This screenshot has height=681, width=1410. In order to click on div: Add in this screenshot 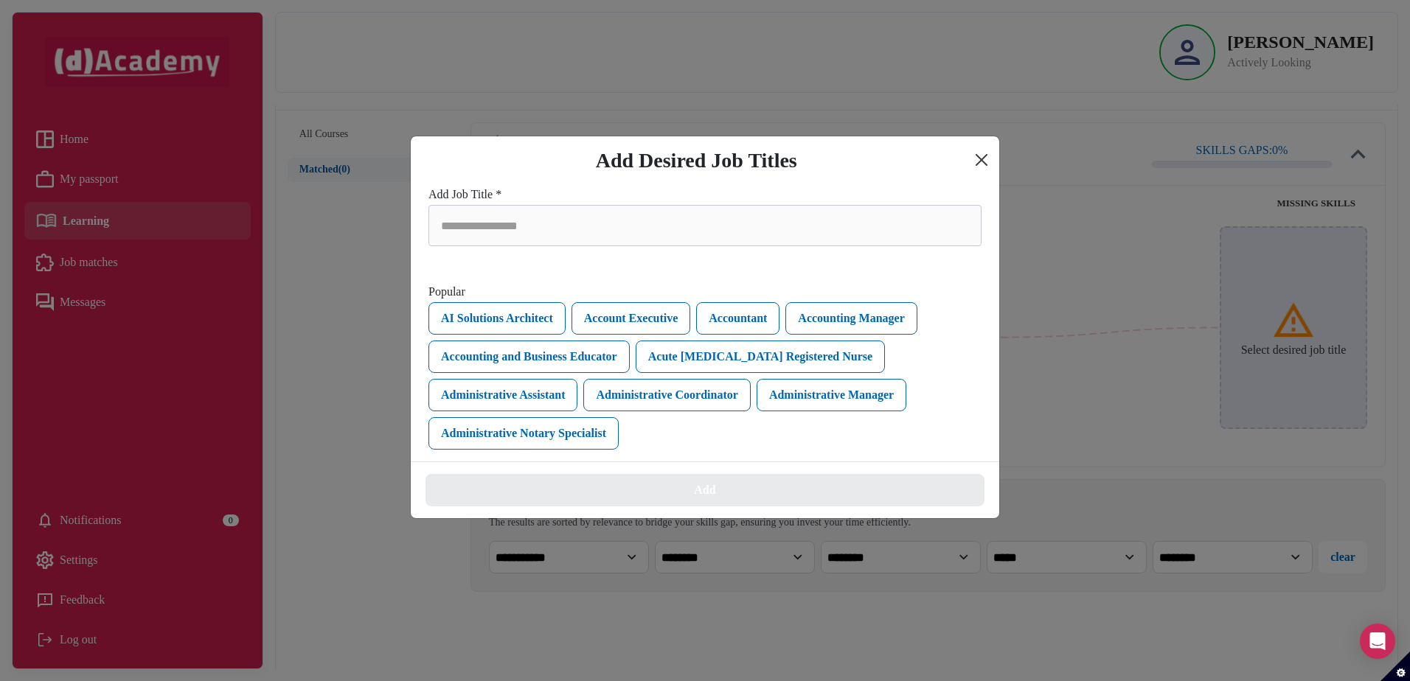, I will do `click(704, 490)`.